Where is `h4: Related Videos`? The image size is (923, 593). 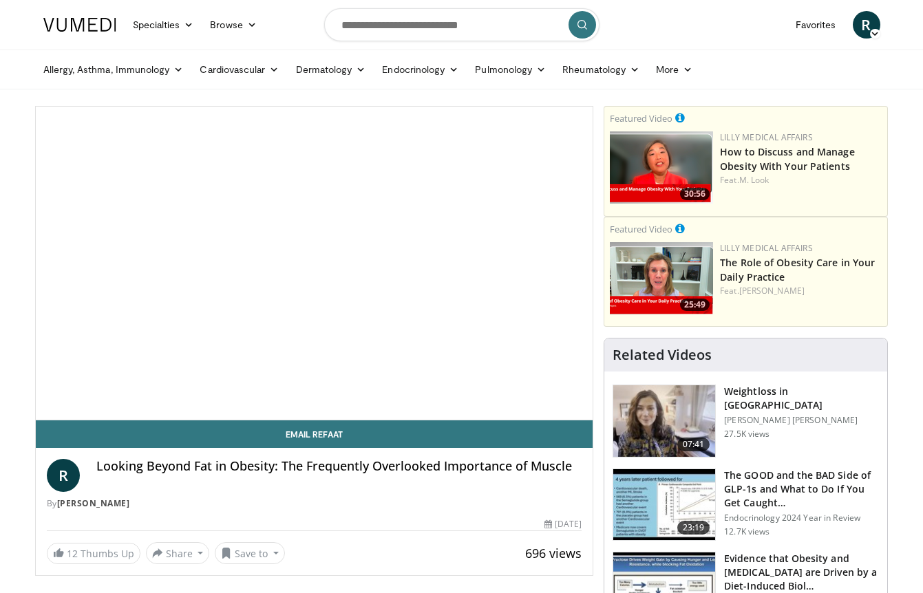
h4: Related Videos is located at coordinates (662, 355).